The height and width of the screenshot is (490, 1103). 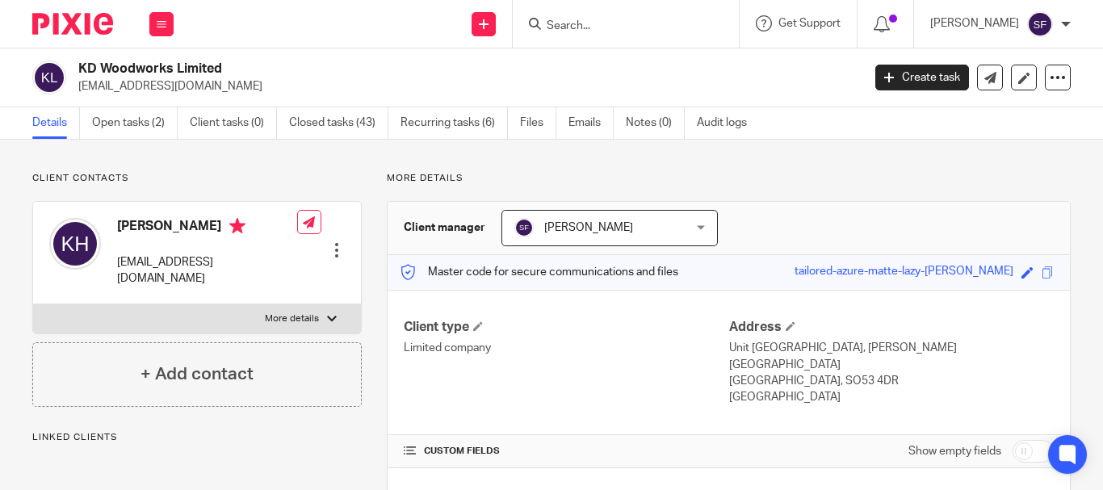 What do you see at coordinates (197, 374) in the screenshot?
I see `h4: + Add contact` at bounding box center [197, 374].